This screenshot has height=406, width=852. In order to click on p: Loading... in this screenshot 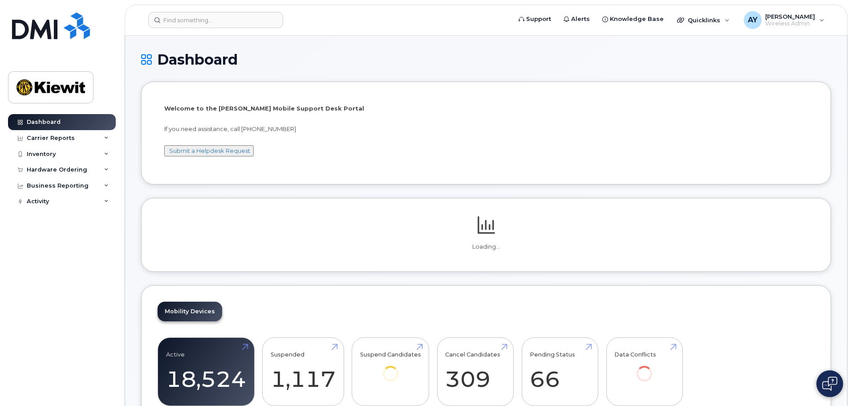, I will do `click(486, 247)`.